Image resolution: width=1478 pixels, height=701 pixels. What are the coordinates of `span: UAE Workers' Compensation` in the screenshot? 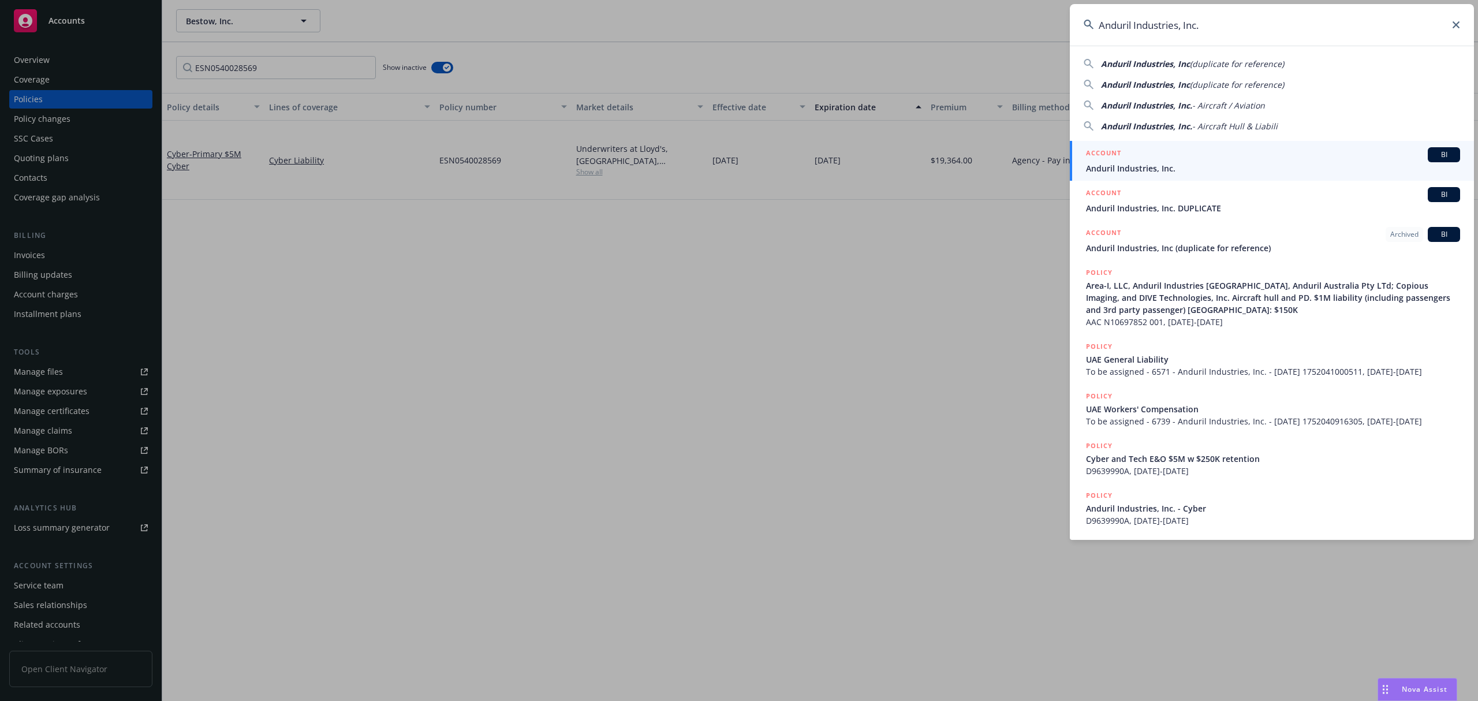 It's located at (1273, 409).